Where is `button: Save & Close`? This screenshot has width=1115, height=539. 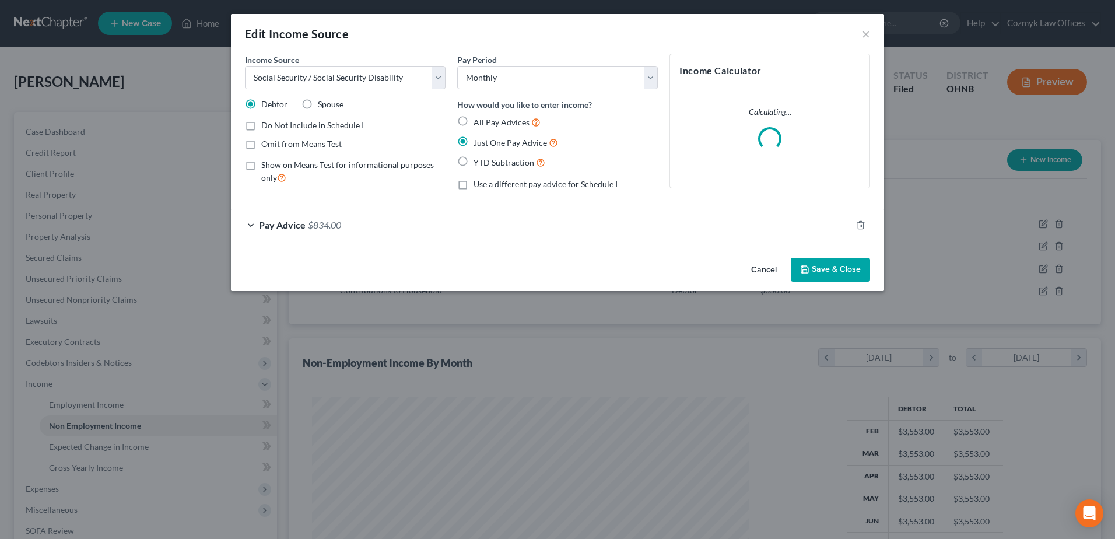 button: Save & Close is located at coordinates (830, 270).